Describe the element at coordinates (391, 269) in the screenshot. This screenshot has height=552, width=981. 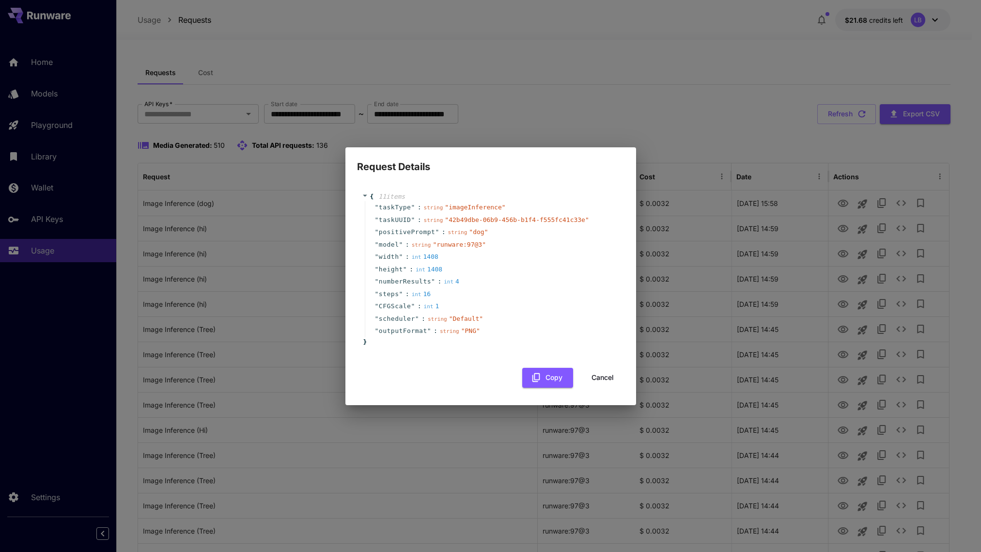
I see `span: height` at that location.